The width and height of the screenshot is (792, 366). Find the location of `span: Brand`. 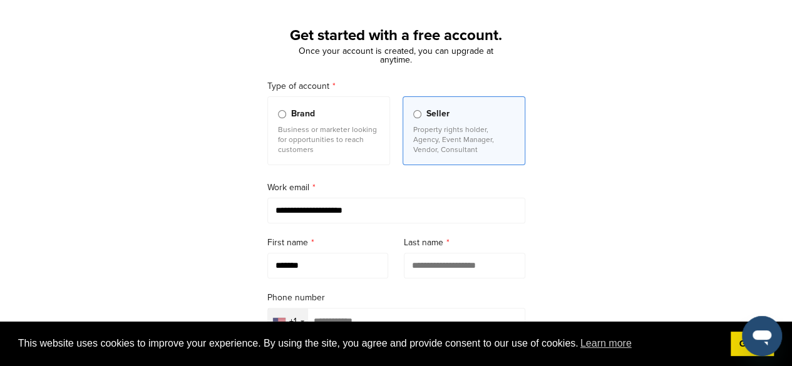

span: Brand is located at coordinates (303, 114).